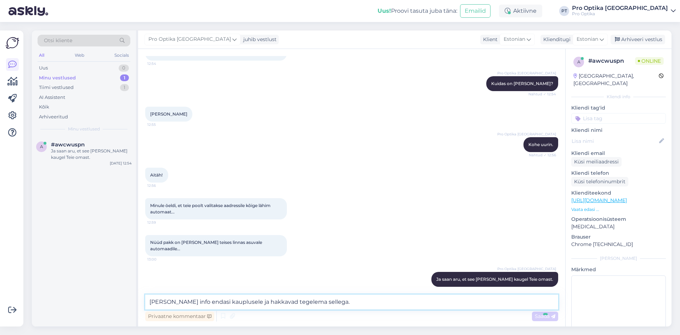  What do you see at coordinates (160, 63) in the screenshot?
I see `span: 12:54` at bounding box center [160, 63].